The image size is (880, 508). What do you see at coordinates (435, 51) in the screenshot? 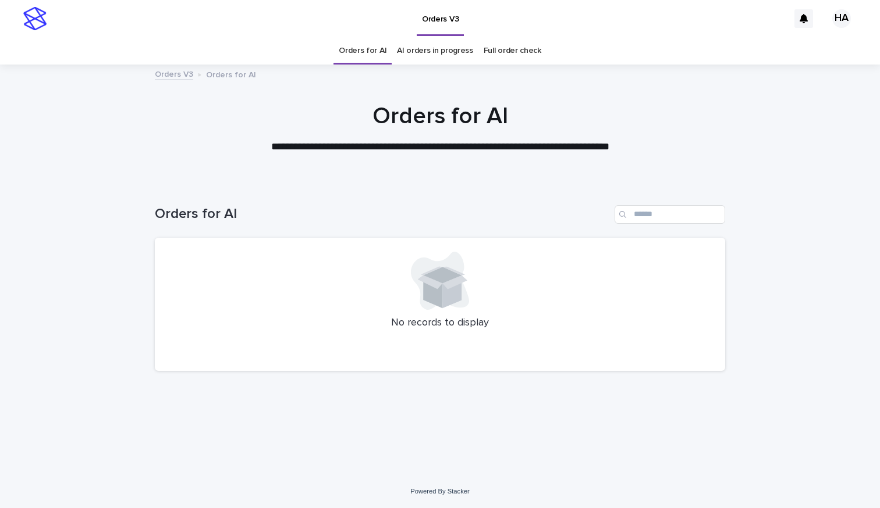
I see `a: AI orders in progress` at bounding box center [435, 51].